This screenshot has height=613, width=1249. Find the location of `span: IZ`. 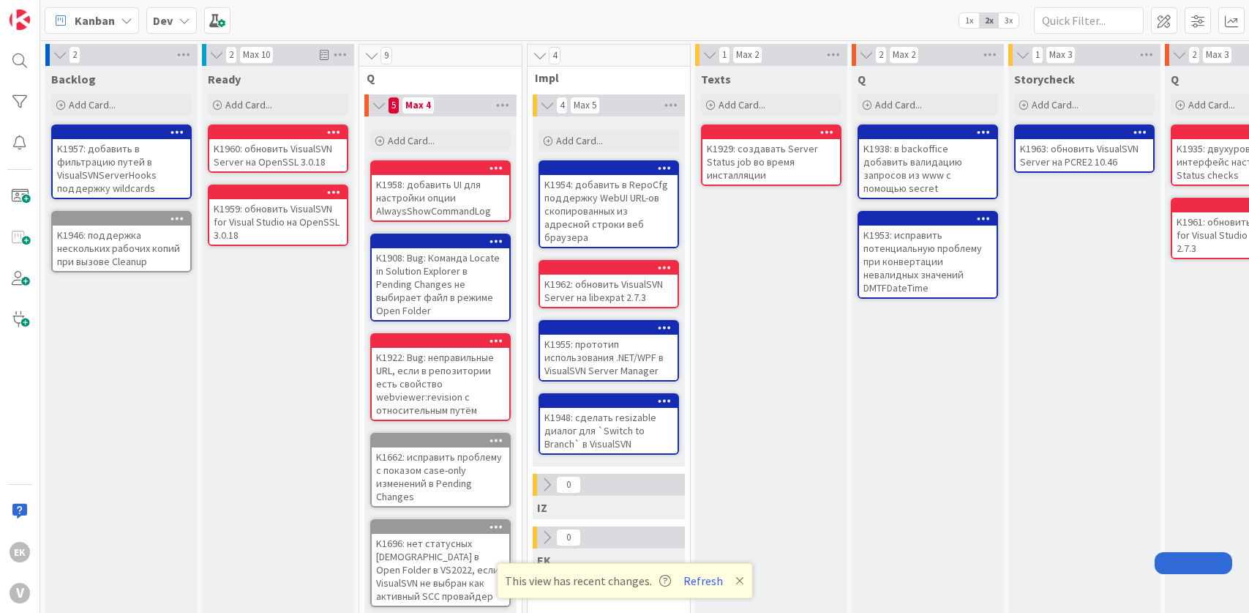

span: IZ is located at coordinates (542, 507).